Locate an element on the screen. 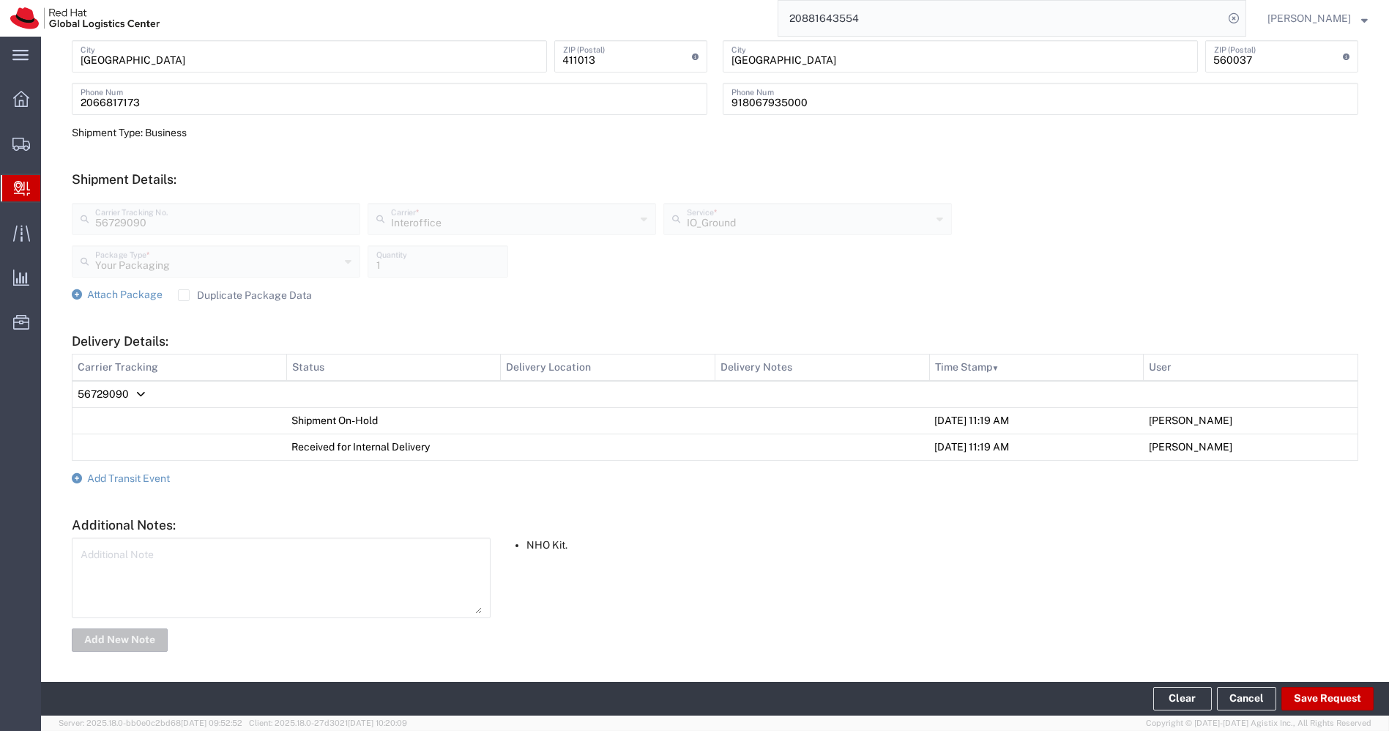  span: Client: 2025.18.0-27d3021 is located at coordinates (328, 723).